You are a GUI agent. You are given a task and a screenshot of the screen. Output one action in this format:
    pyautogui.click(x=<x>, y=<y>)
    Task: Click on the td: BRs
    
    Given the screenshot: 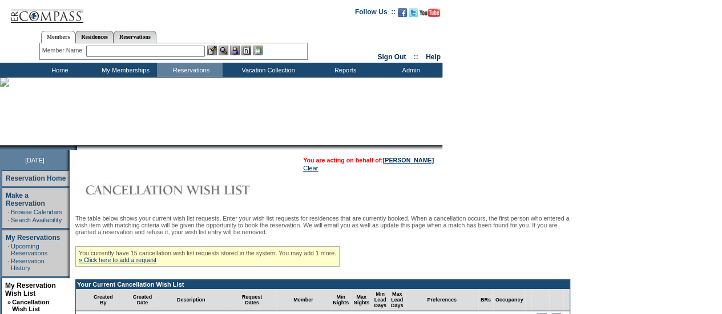 What is the action you would take?
    pyautogui.click(x=486, y=300)
    